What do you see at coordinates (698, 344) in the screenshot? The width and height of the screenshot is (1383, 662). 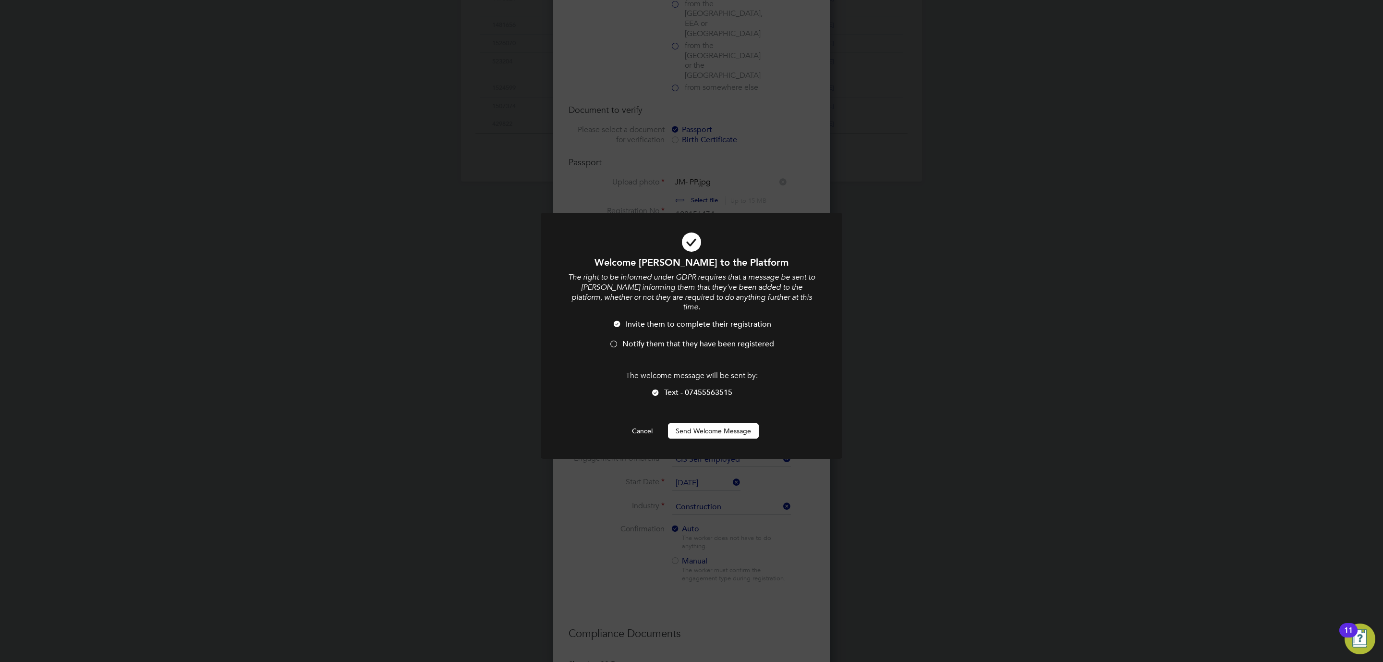 I see `span: Notify them that they have been registered` at bounding box center [698, 344].